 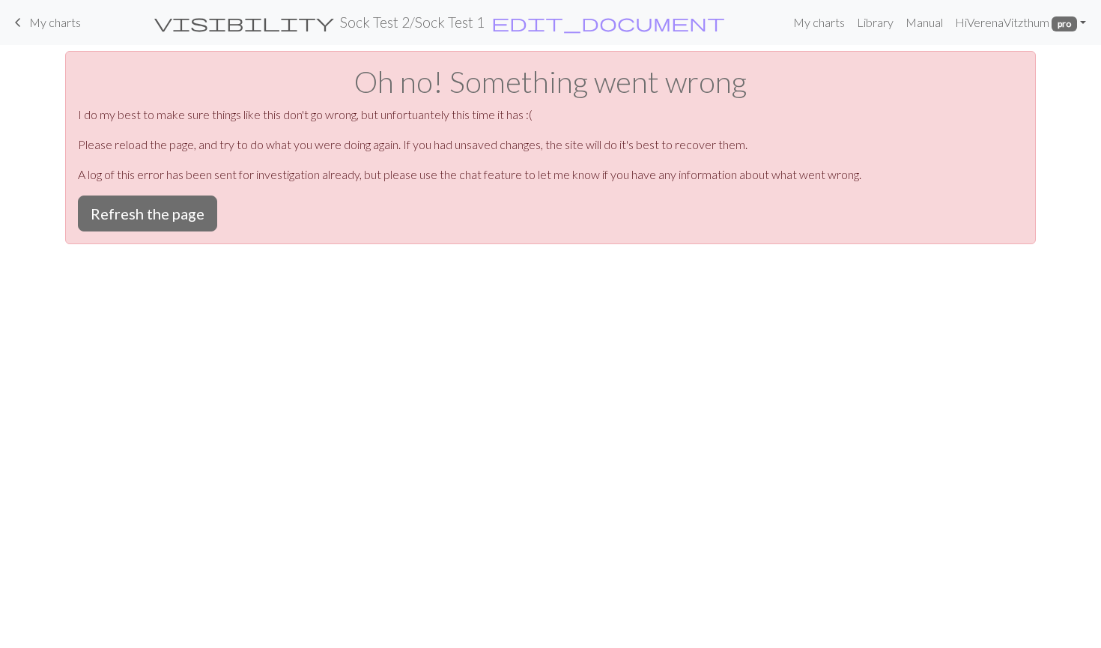 I want to click on span: pro, so click(x=1064, y=24).